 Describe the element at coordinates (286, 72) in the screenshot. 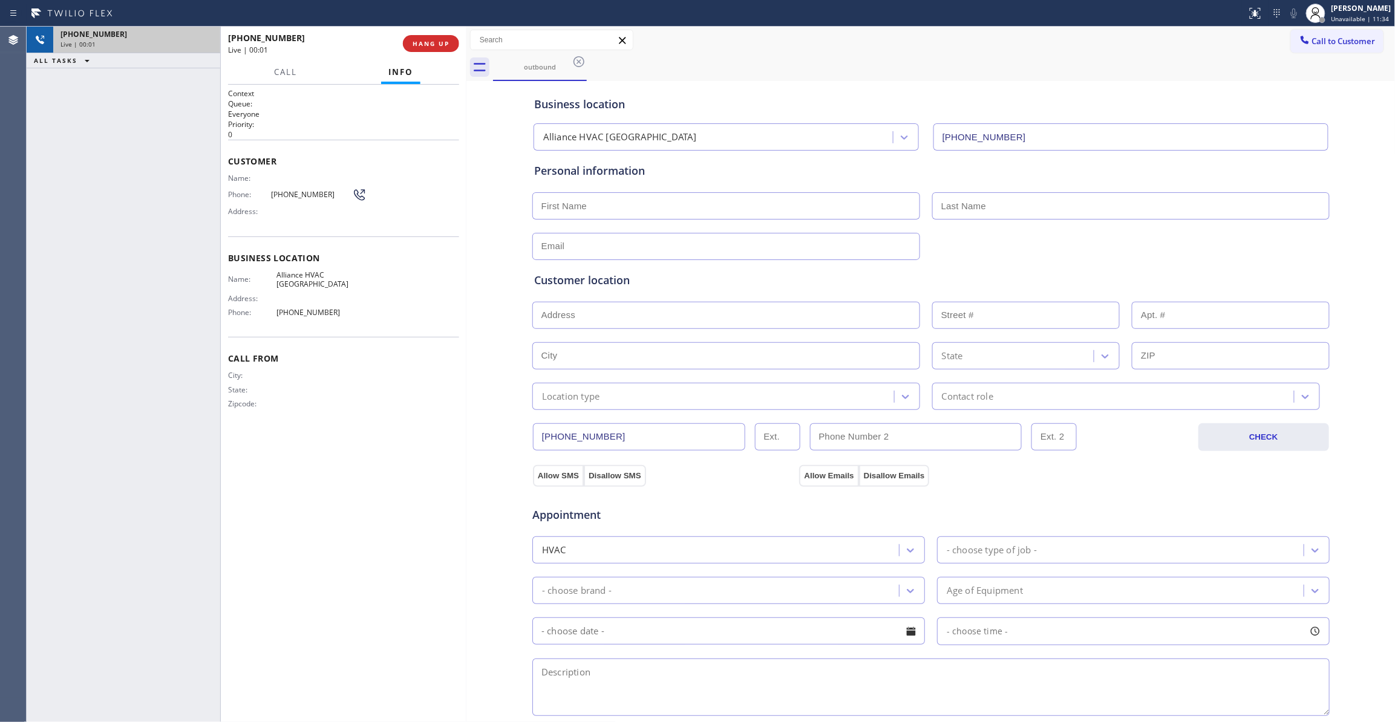

I see `button: Call` at that location.